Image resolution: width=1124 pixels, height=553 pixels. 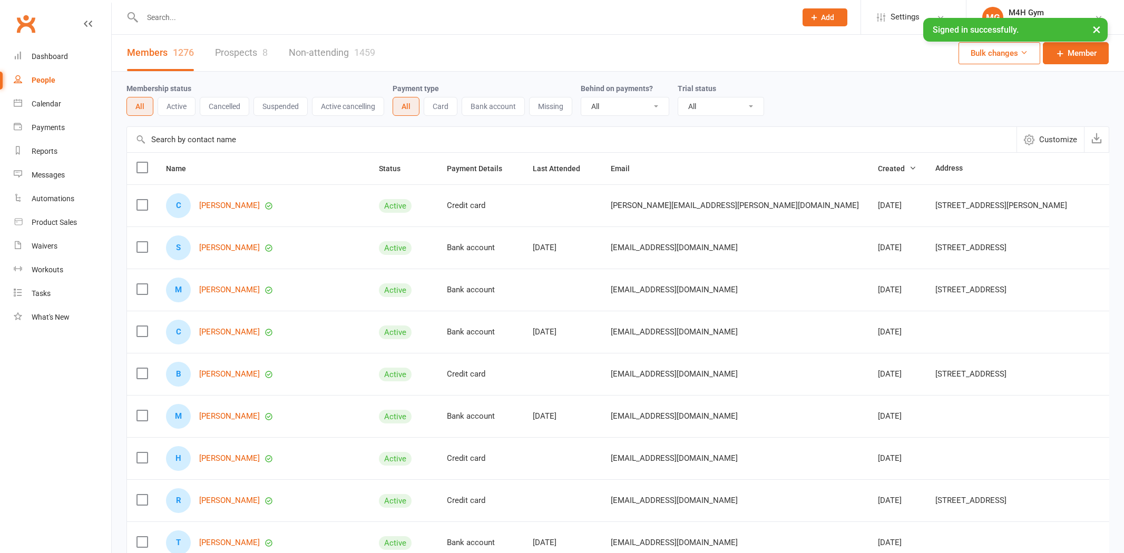 I want to click on div: Waivers, so click(x=44, y=246).